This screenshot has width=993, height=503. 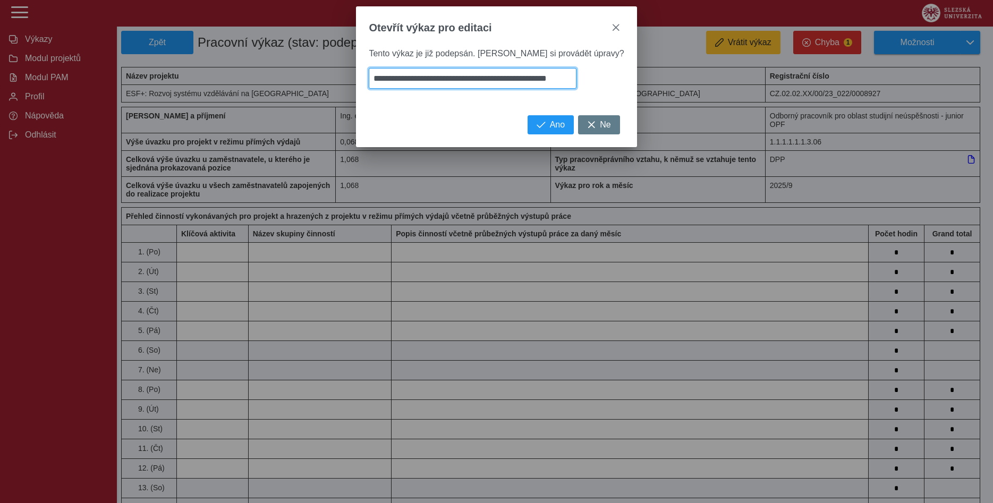 What do you see at coordinates (550, 125) in the screenshot?
I see `button: Ano` at bounding box center [550, 125].